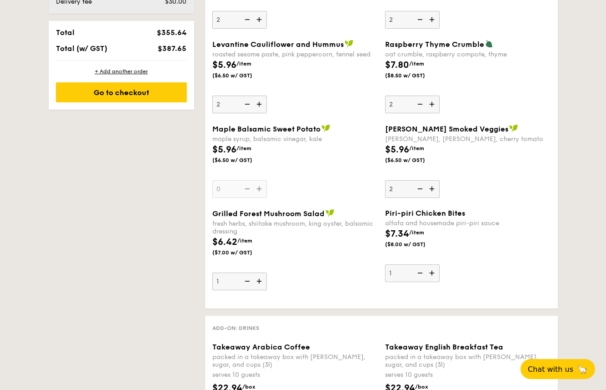 The height and width of the screenshot is (390, 606). What do you see at coordinates (243, 252) in the screenshot?
I see `span: ($7.00 w/ GST)` at bounding box center [243, 252].